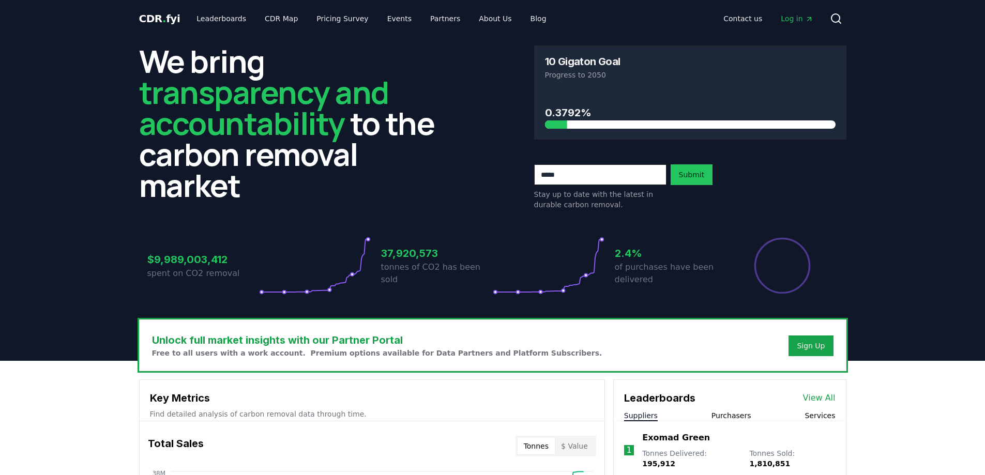 The image size is (985, 475). What do you see at coordinates (671, 274) in the screenshot?
I see `p: of purchases have been delivered` at bounding box center [671, 274].